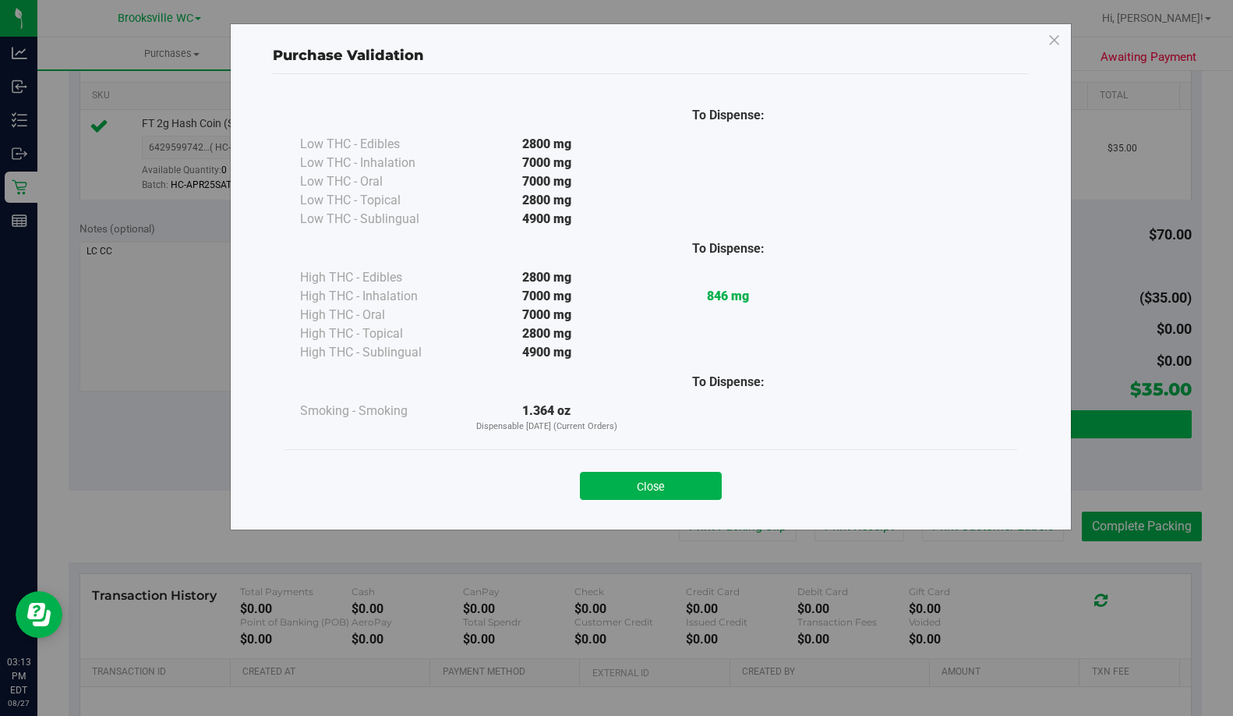 The height and width of the screenshot is (716, 1233). I want to click on div: 1.364 oz, so click(546, 417).